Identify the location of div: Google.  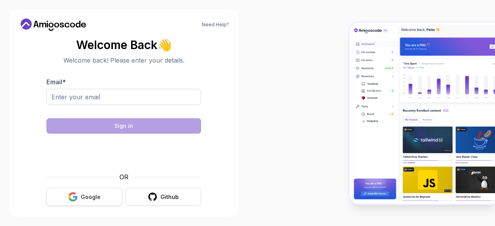
(90, 197).